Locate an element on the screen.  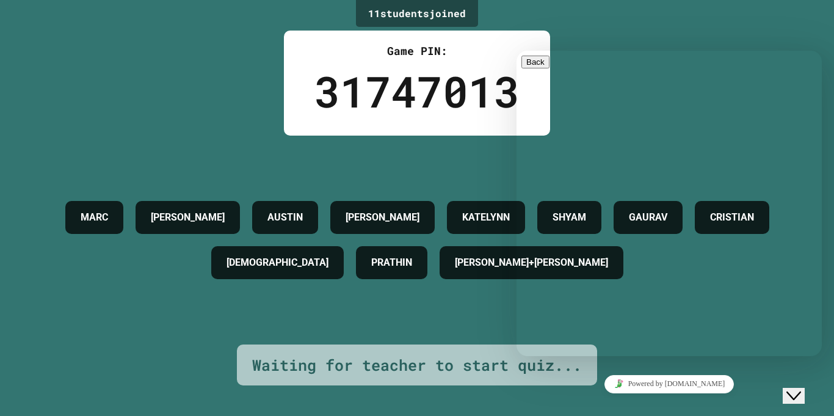
div: Game PIN: is located at coordinates (417, 51).